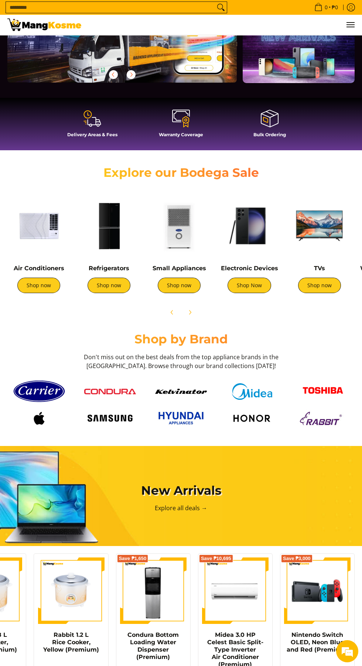 The height and width of the screenshot is (666, 362). What do you see at coordinates (326, 7) in the screenshot?
I see `span: 0` at bounding box center [326, 7].